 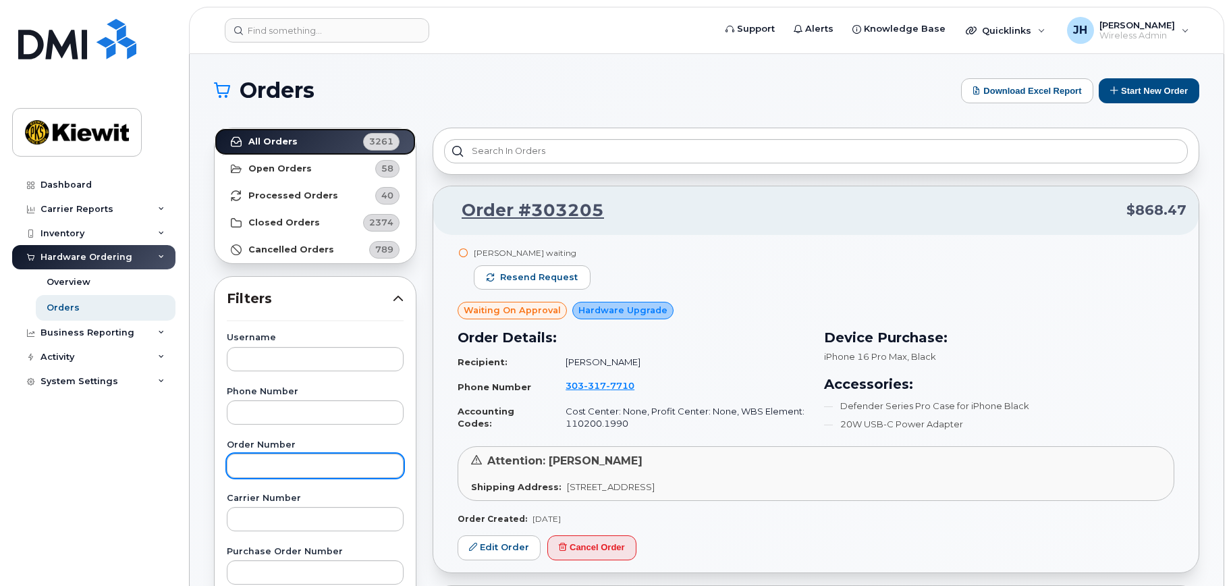 What do you see at coordinates (310, 298) in the screenshot?
I see `span: Filters` at bounding box center [310, 298].